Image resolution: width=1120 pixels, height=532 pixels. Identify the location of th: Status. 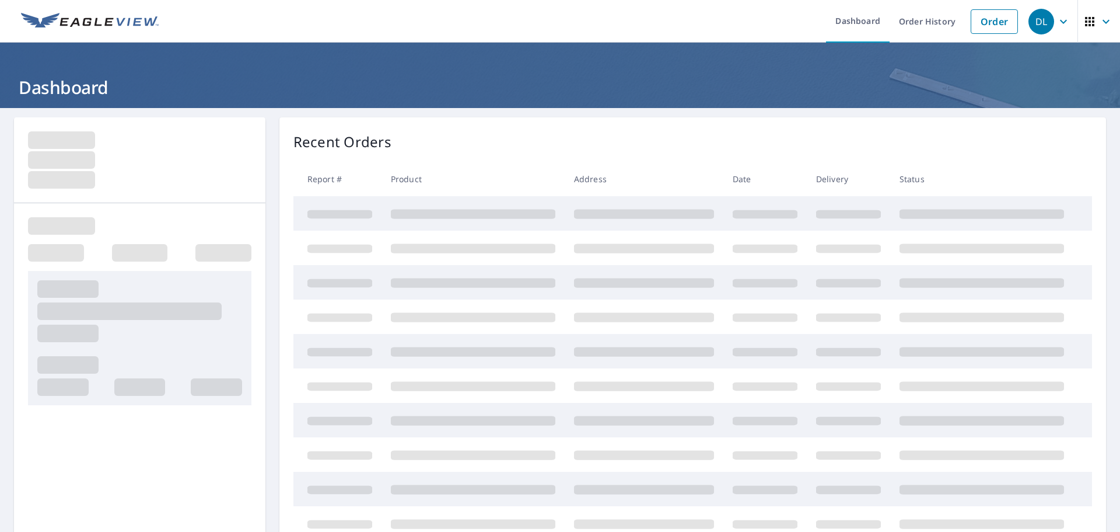
(982, 179).